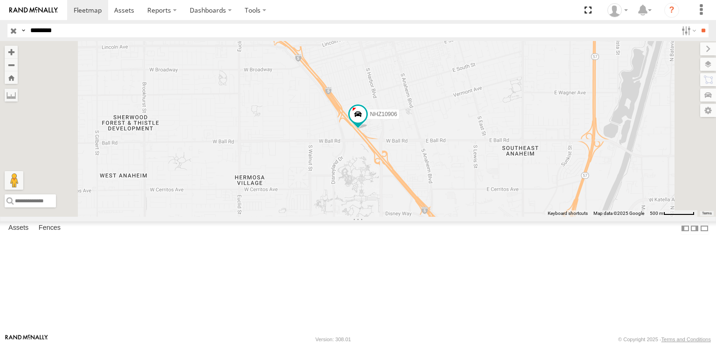 The height and width of the screenshot is (344, 716). Describe the element at coordinates (707, 213) in the screenshot. I see `a: Terms (opens in new tab)` at that location.